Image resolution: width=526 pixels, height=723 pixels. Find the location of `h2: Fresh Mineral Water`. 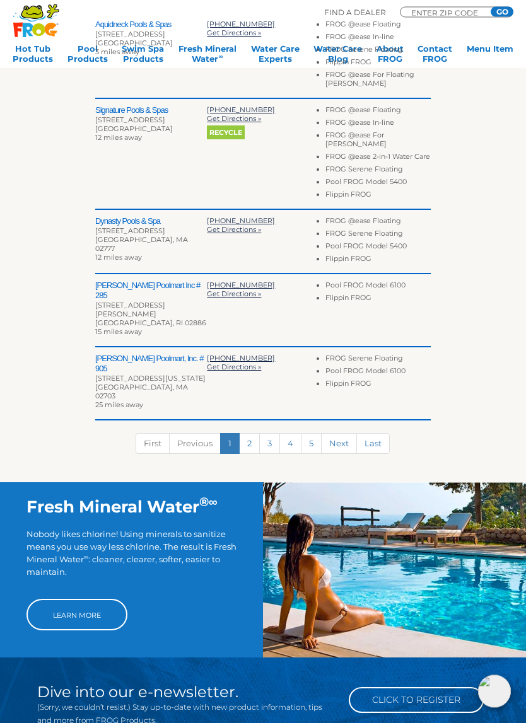

h2: Fresh Mineral Water is located at coordinates (132, 507).